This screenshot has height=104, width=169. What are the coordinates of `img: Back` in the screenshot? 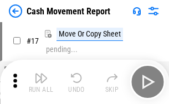 It's located at (16, 11).